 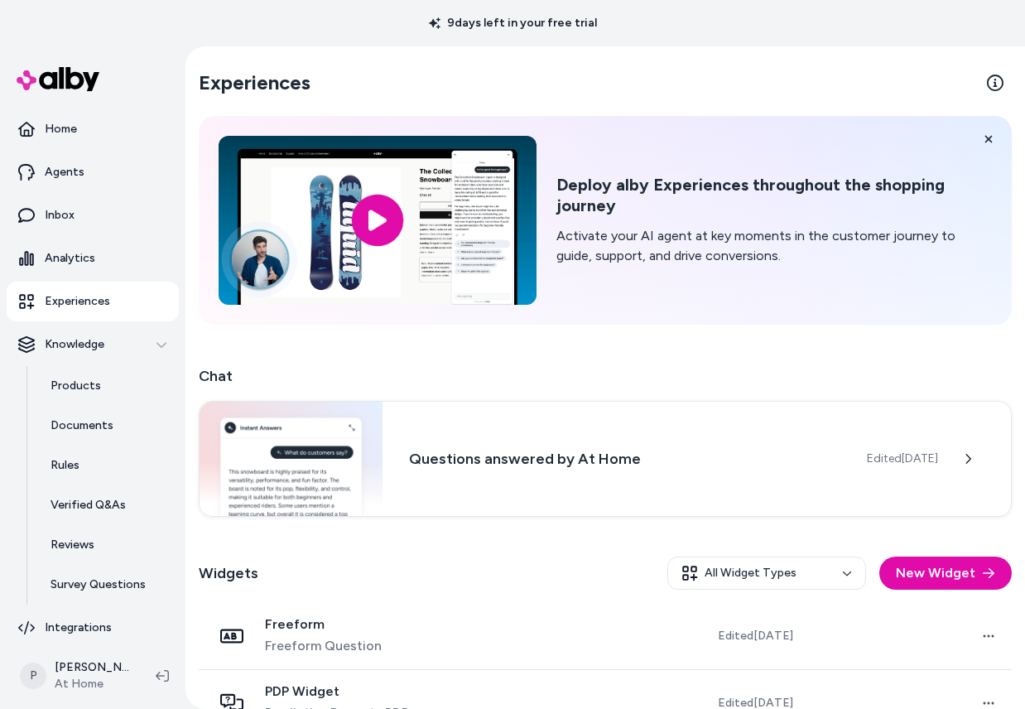 I want to click on h2: Widgets, so click(x=229, y=573).